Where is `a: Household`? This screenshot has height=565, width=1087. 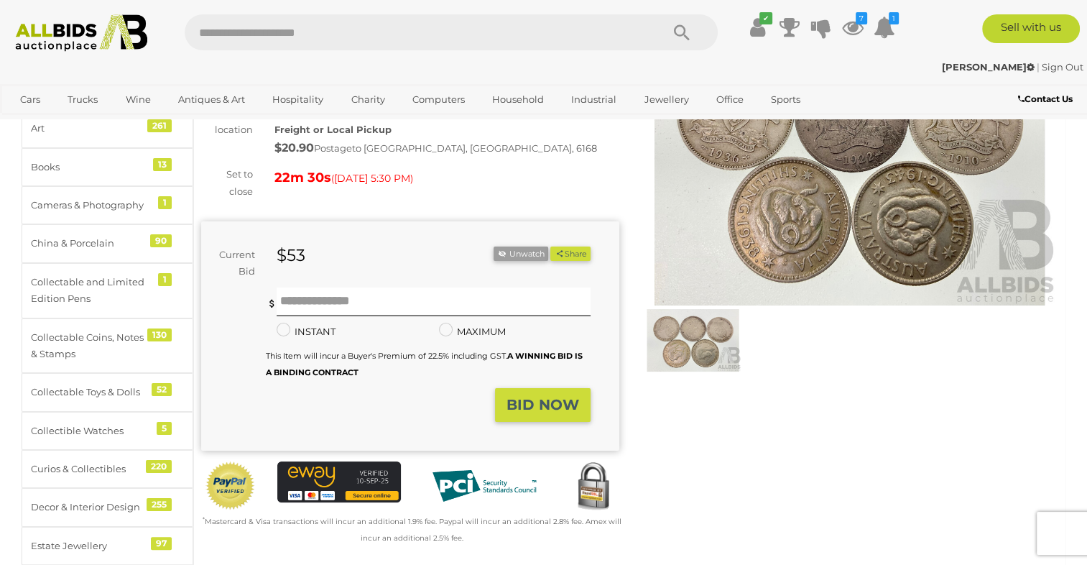
a: Household is located at coordinates (518, 99).